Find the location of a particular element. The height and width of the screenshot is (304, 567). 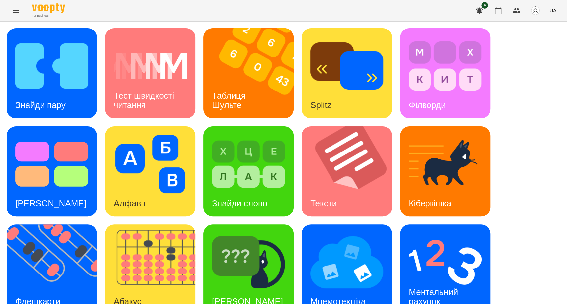

span: 4 is located at coordinates (484, 5).